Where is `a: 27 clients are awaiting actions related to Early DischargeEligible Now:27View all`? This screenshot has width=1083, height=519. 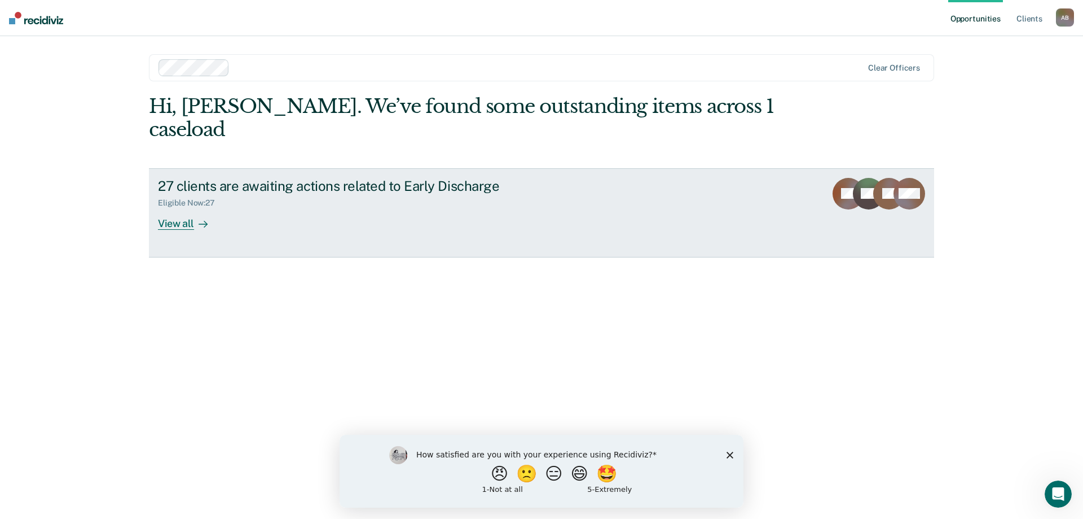
a: 27 clients are awaiting actions related to Early DischargeEligible Now:27View all is located at coordinates (542, 213).